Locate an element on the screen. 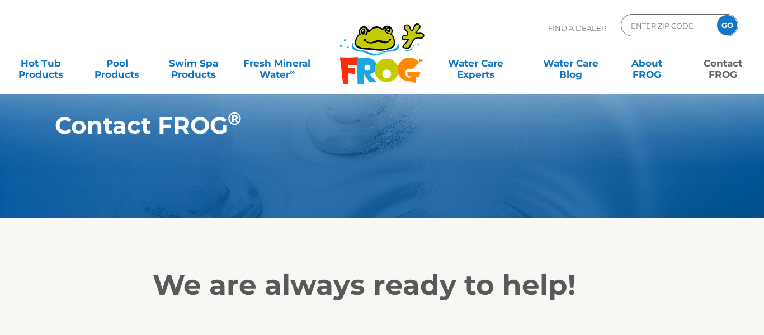 The width and height of the screenshot is (764, 335). h2: We are always ready to help! is located at coordinates (382, 285).